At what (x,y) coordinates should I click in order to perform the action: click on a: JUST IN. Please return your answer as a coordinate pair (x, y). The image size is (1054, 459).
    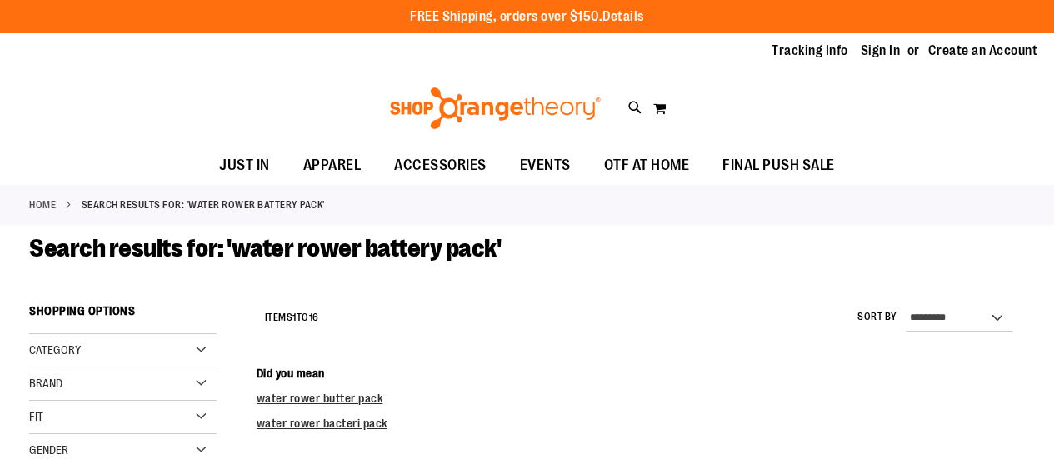
    Looking at the image, I should click on (244, 166).